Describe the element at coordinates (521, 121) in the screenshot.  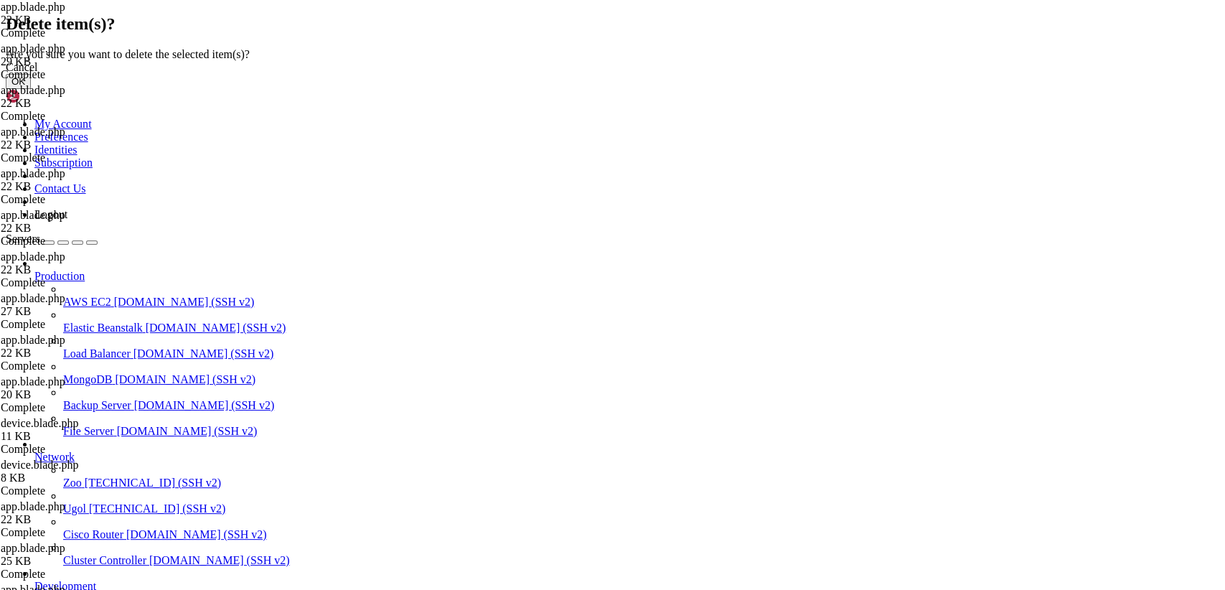
I see `x-row: Usage of /: 20.7% of 39.28GB Users logged in: 0` at that location.